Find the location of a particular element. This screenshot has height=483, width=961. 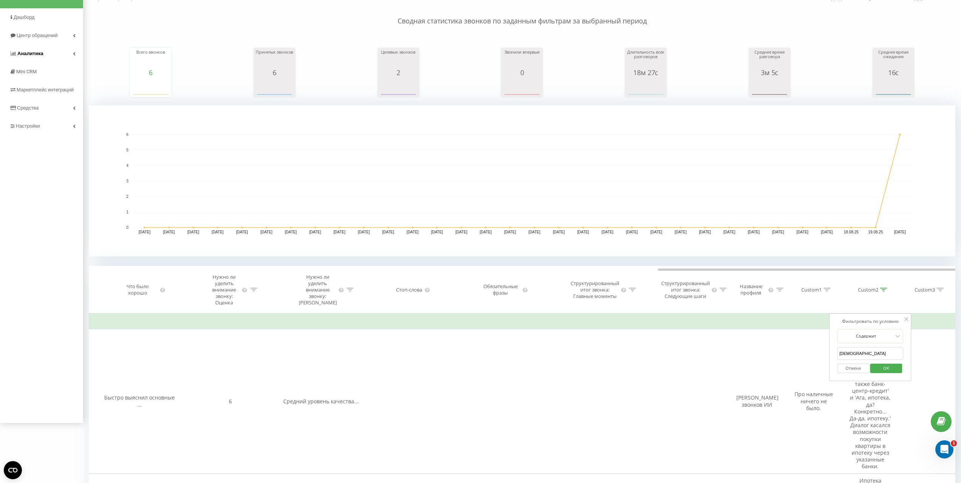

div: Стоп-слова is located at coordinates (409, 290).